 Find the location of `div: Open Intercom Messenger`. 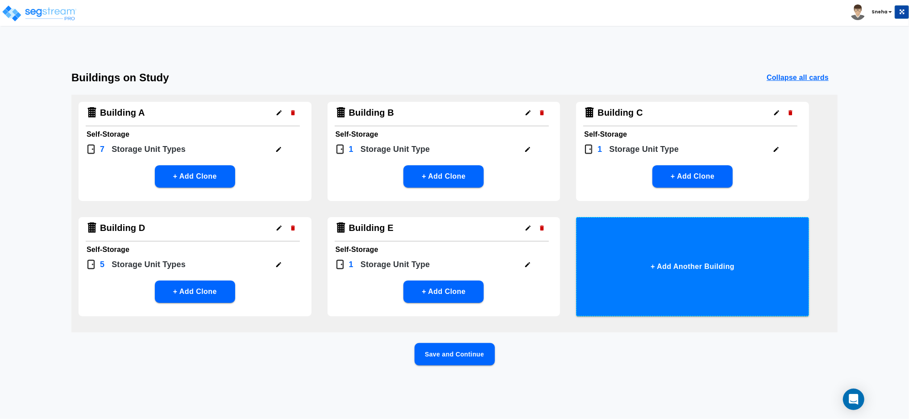

div: Open Intercom Messenger is located at coordinates (854, 399).